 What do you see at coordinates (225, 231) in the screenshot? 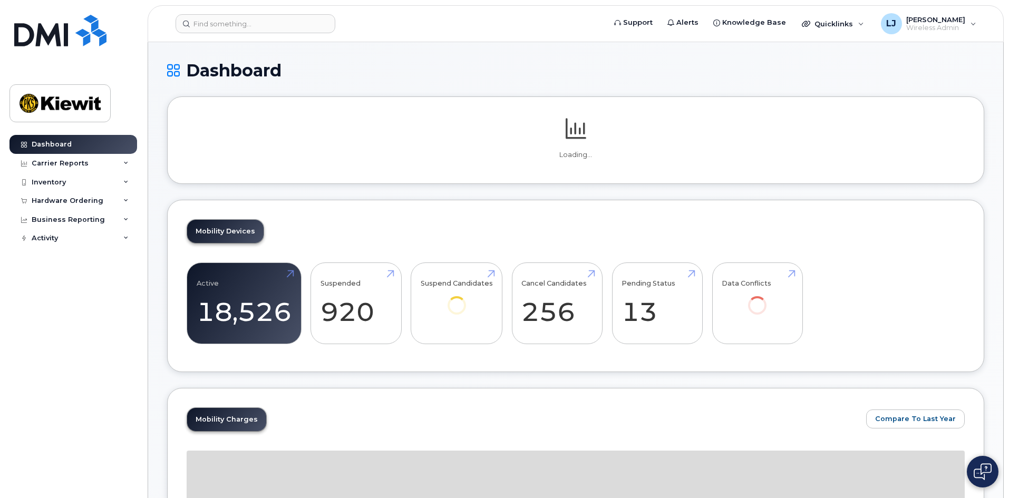
I see `a: Mobility Devices` at bounding box center [225, 231].